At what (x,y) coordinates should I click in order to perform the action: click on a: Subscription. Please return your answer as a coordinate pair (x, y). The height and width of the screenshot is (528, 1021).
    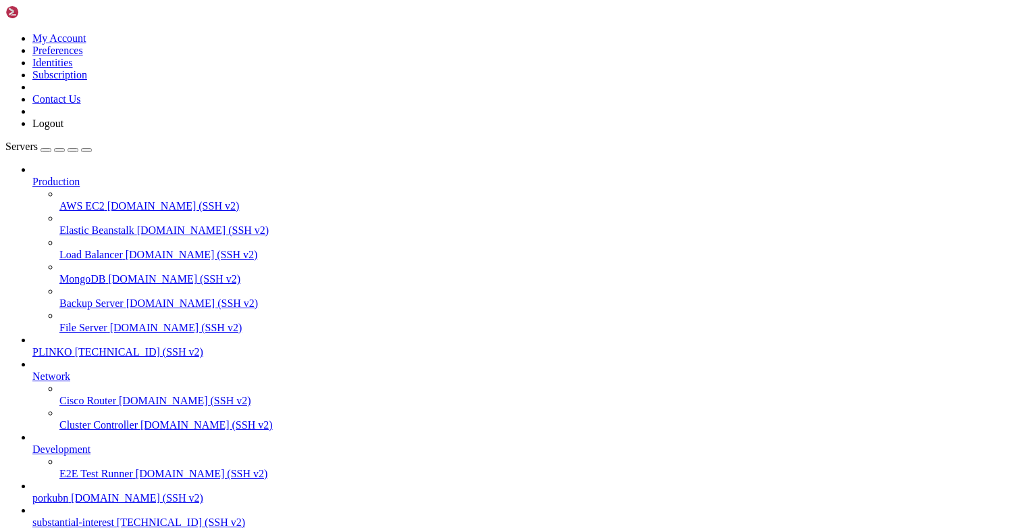
    Looking at the image, I should click on (59, 74).